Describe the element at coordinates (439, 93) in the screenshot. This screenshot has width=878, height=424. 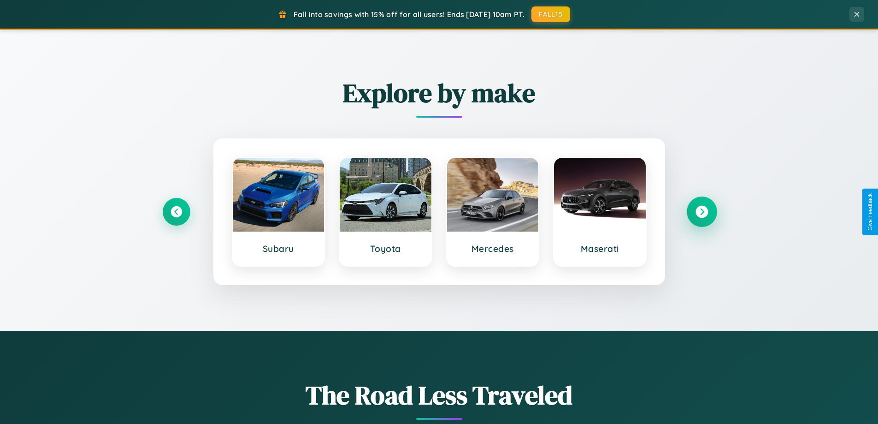
I see `h2: Explore by make` at that location.